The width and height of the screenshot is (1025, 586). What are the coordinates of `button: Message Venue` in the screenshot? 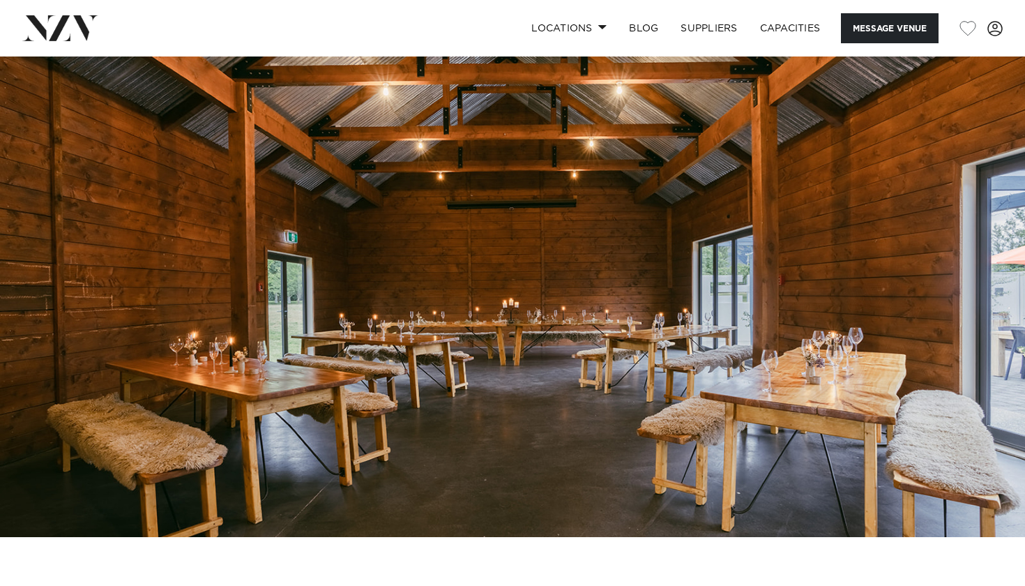 It's located at (890, 28).